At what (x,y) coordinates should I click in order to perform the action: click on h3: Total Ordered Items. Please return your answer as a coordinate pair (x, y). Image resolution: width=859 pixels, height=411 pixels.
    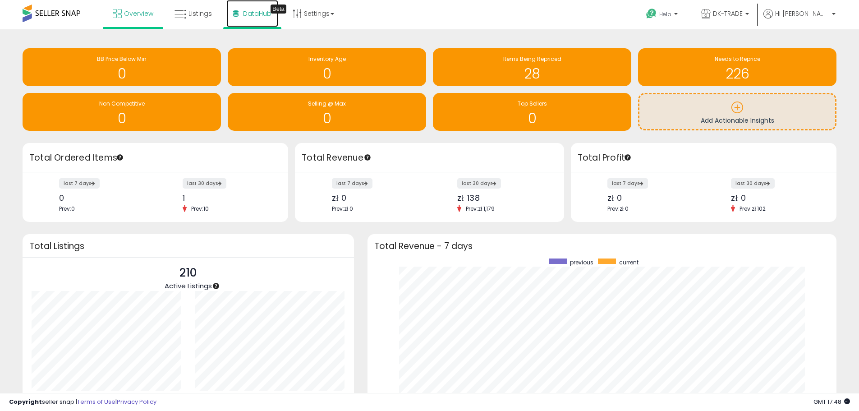
    Looking at the image, I should click on (155, 158).